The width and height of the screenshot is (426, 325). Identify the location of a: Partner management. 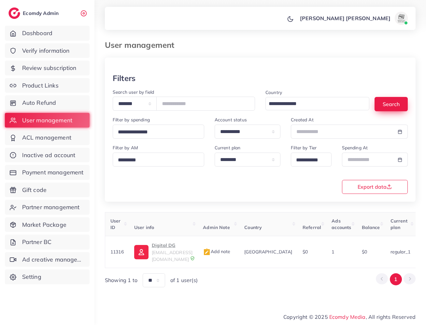
(47, 207).